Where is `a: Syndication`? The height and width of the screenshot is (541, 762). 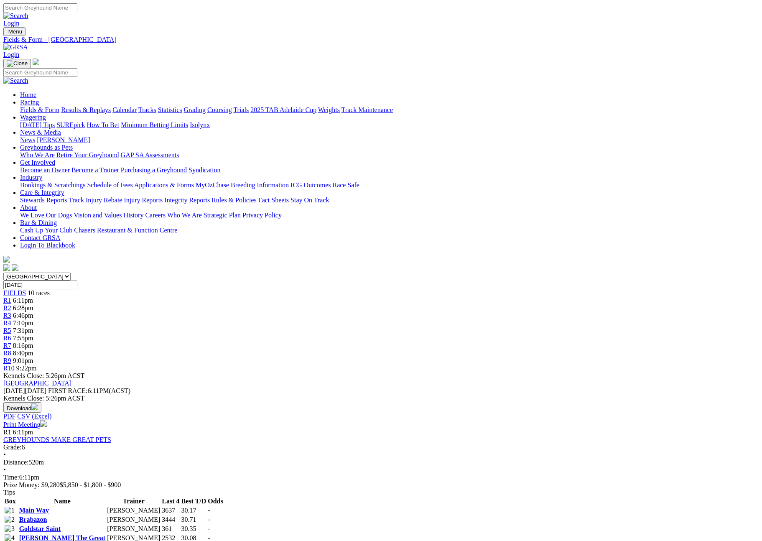
a: Syndication is located at coordinates (204, 170).